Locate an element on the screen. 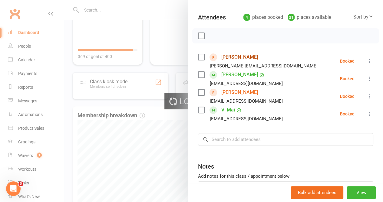 The image size is (383, 202). div: Add notes for this class / appointment below is located at coordinates (286, 176).